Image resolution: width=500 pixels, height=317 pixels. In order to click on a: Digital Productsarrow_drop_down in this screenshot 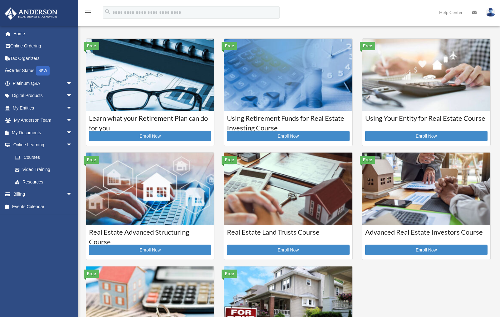, I will do `click(43, 96)`.